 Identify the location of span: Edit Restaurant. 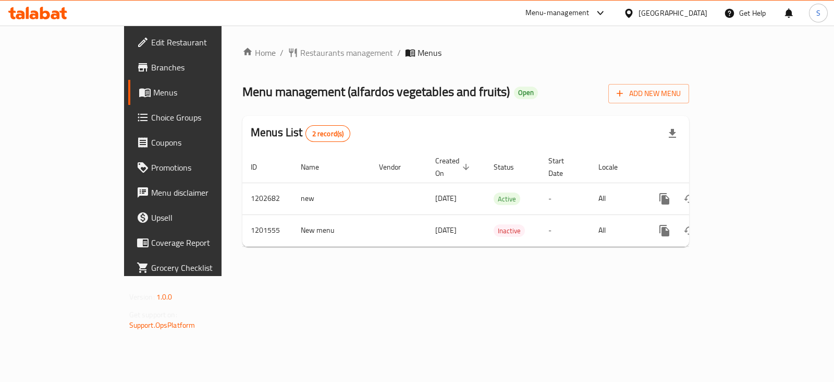
(203, 42).